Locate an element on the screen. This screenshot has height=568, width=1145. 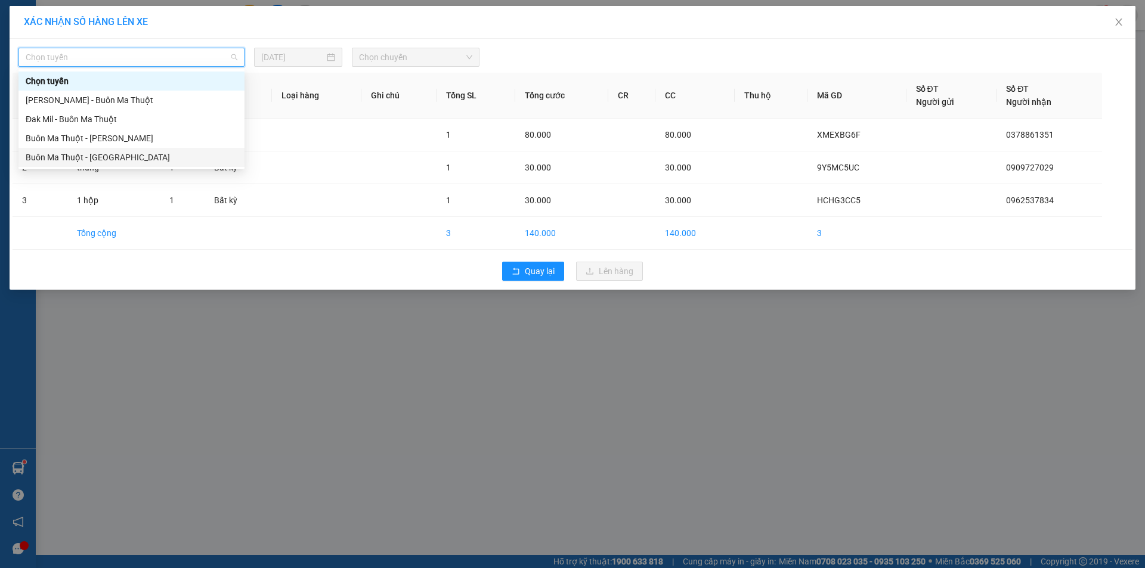
div: Buôn Ma Thuột - Đak Mil is located at coordinates (131, 138).